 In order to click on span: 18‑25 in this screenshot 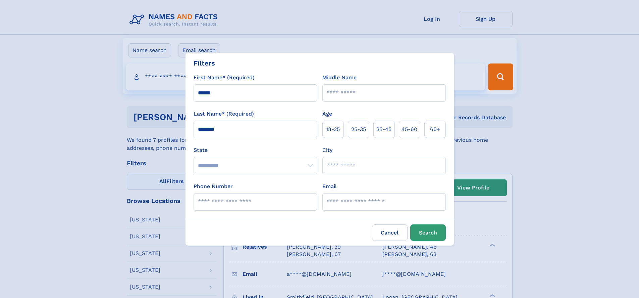, I will do `click(333, 129)`.